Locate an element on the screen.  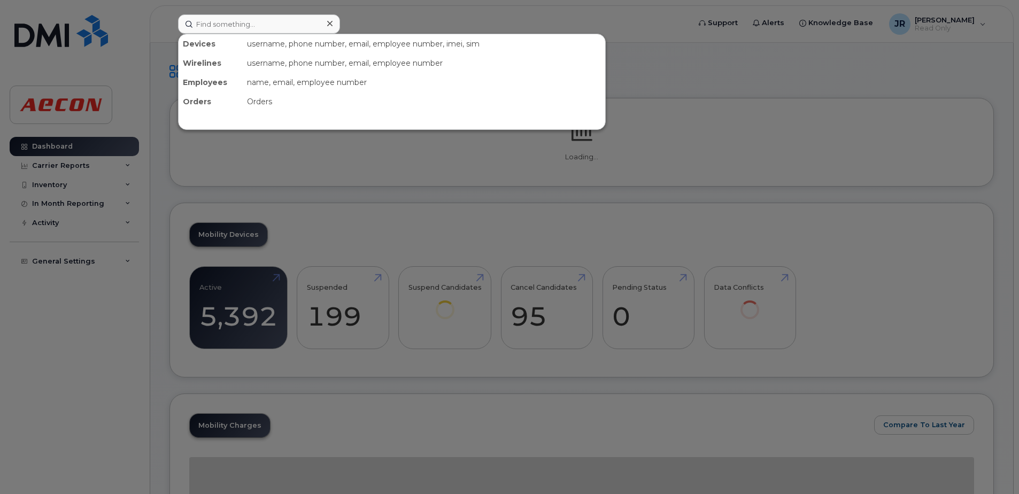
div: username, phone number, email, employee number is located at coordinates (424, 63).